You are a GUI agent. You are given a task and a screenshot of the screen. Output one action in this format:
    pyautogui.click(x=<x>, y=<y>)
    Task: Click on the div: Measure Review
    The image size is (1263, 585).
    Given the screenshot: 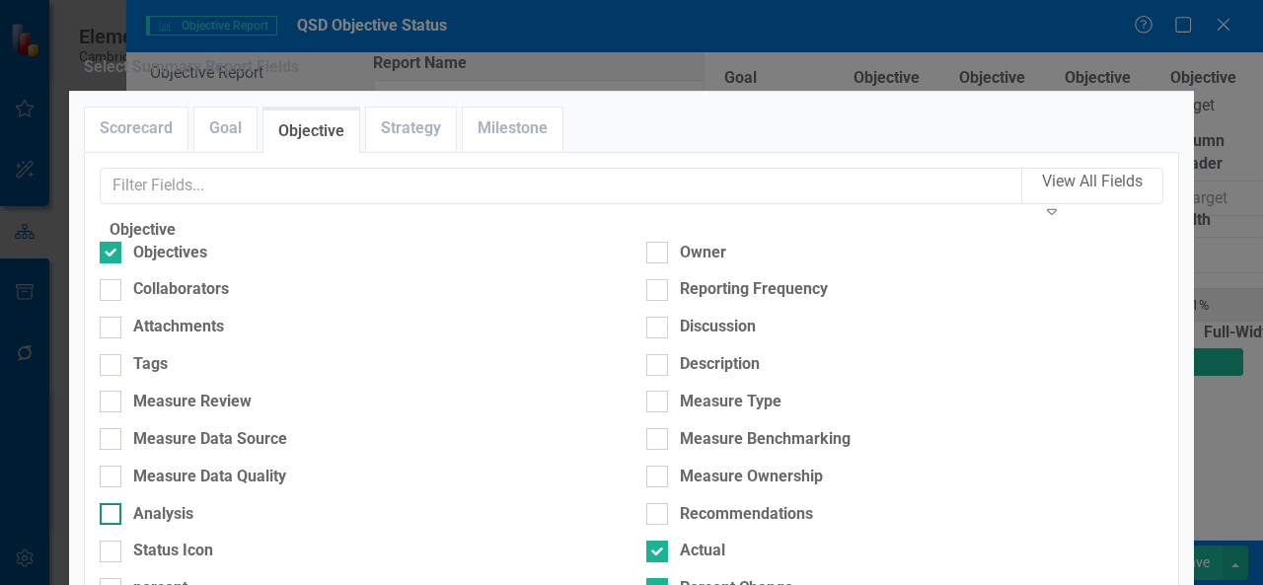 What is the action you would take?
    pyautogui.click(x=192, y=402)
    